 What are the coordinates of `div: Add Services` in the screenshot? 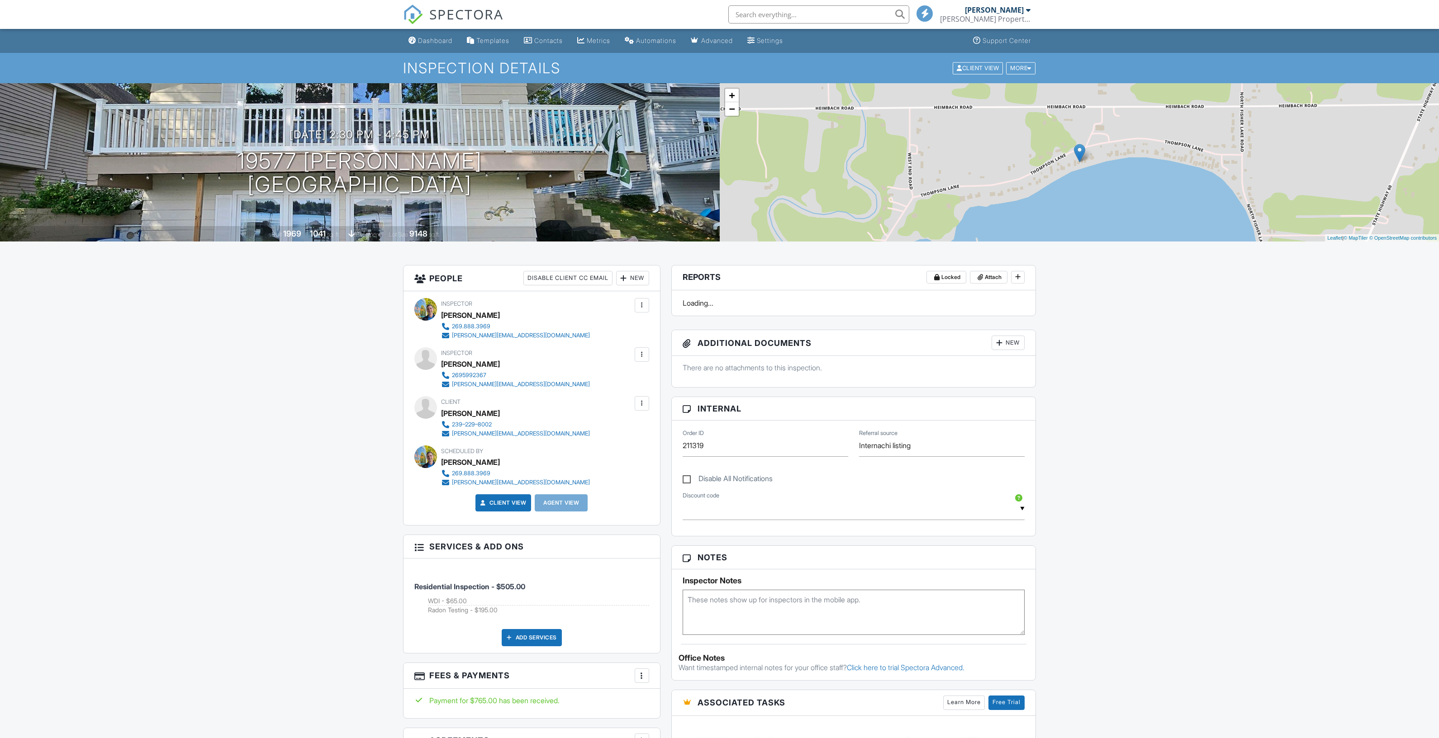 It's located at (532, 638).